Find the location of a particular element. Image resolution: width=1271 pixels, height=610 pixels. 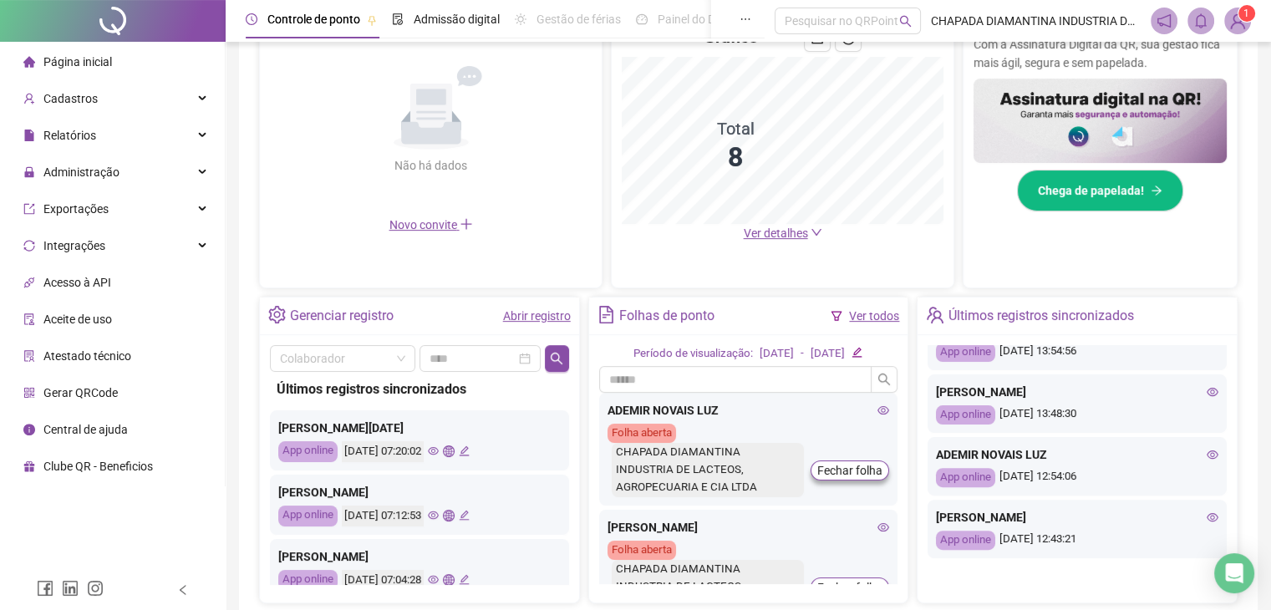

span: Admissão digital is located at coordinates (456, 19).